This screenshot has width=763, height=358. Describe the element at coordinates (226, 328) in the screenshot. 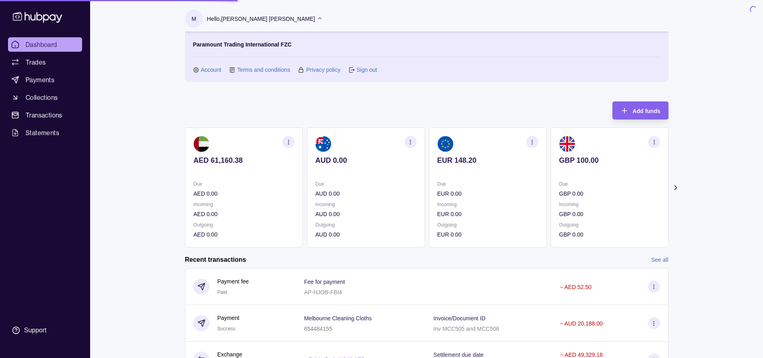

I see `span: Success` at that location.